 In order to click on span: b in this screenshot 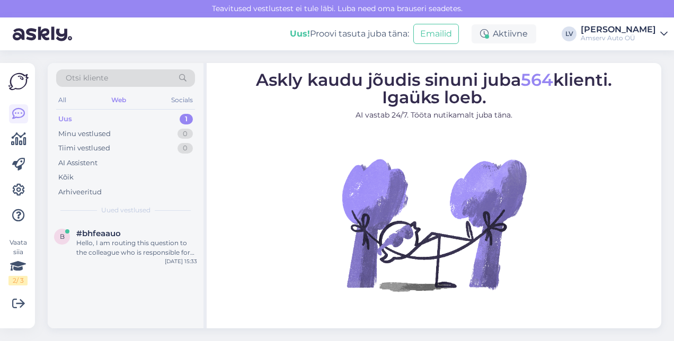, I will do `click(62, 236)`.